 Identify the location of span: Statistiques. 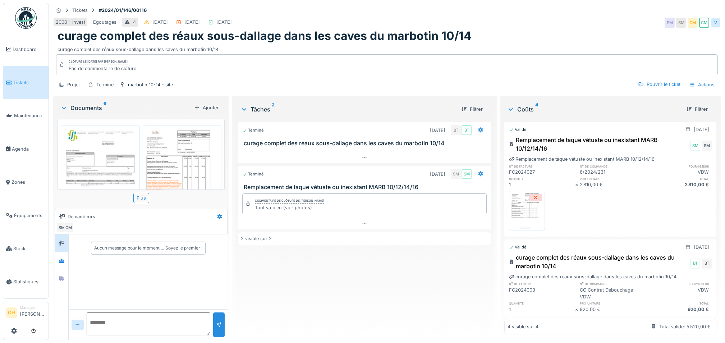
(29, 281).